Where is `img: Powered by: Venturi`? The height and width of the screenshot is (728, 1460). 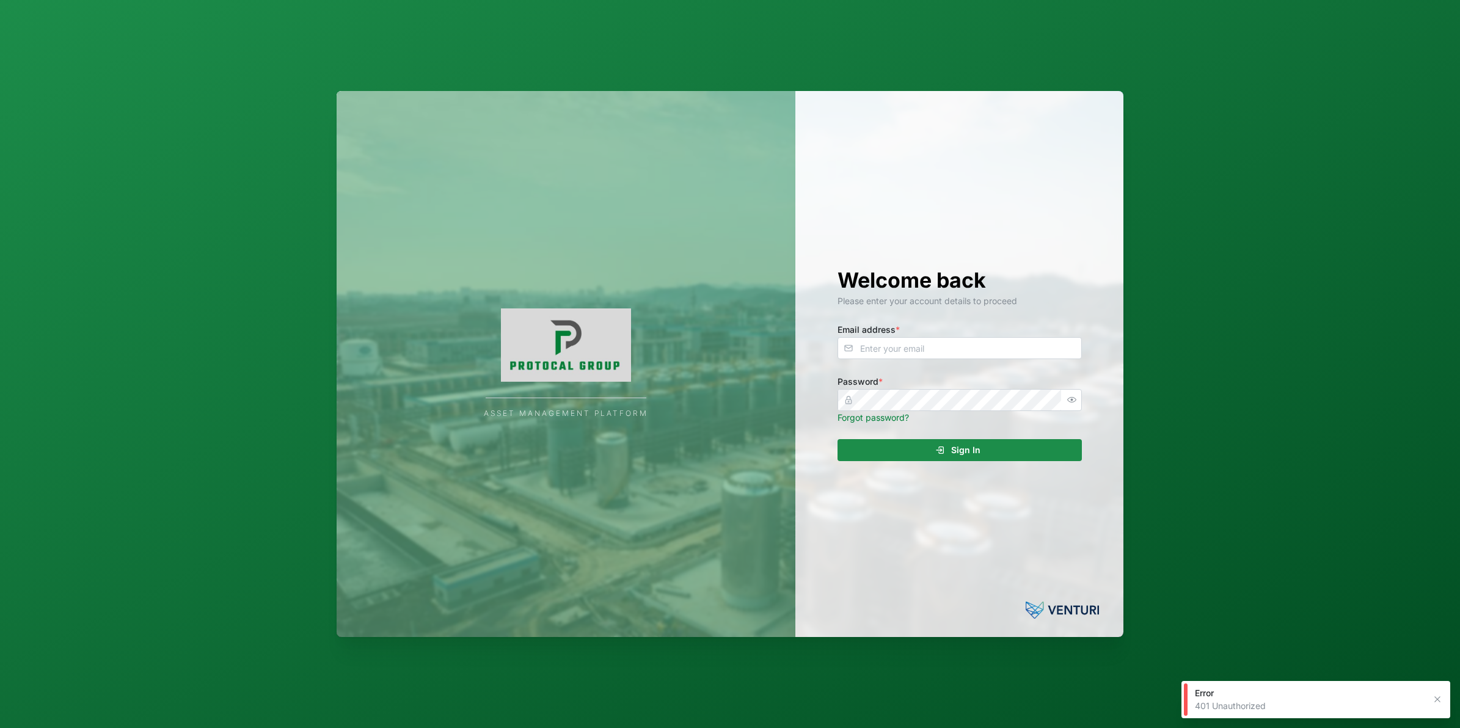
img: Powered by: Venturi is located at coordinates (1062, 610).